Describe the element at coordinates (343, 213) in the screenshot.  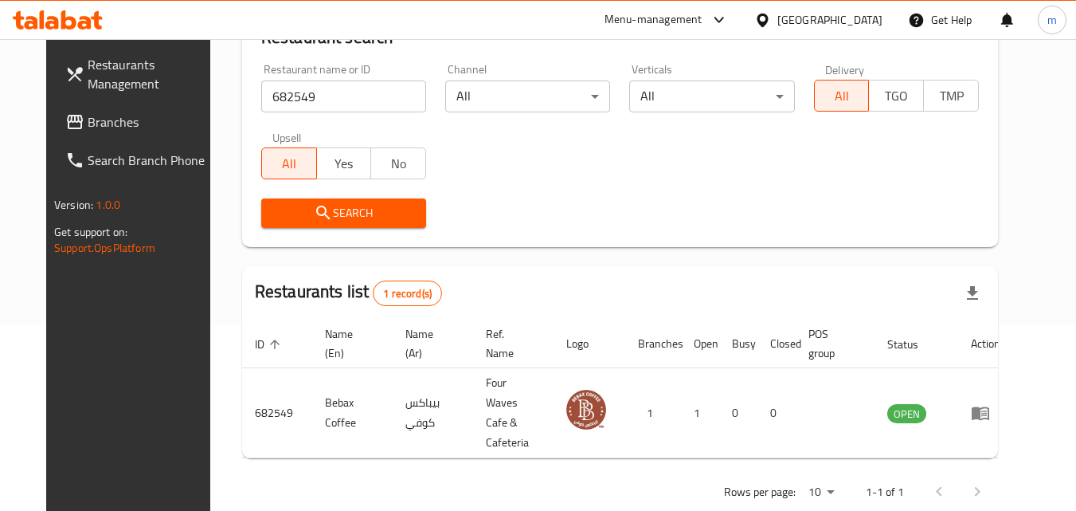
I see `span: Search` at that location.